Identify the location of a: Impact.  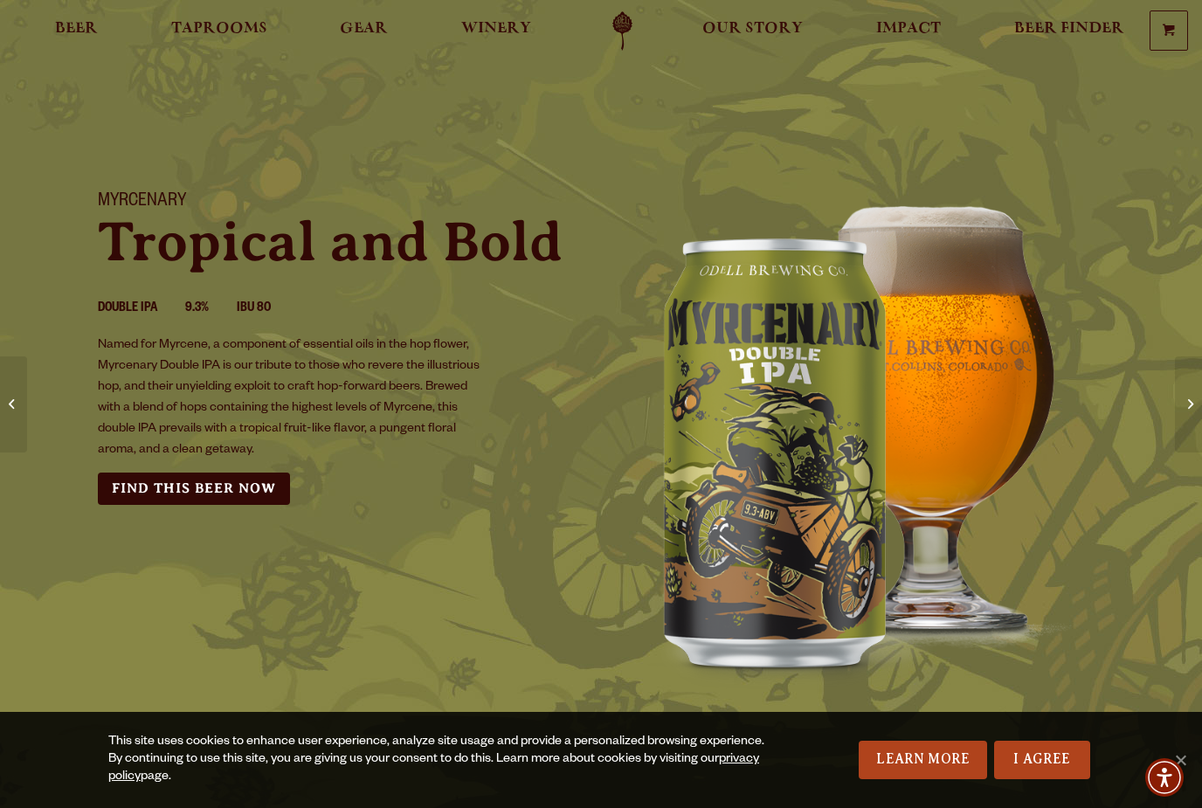
(908, 31).